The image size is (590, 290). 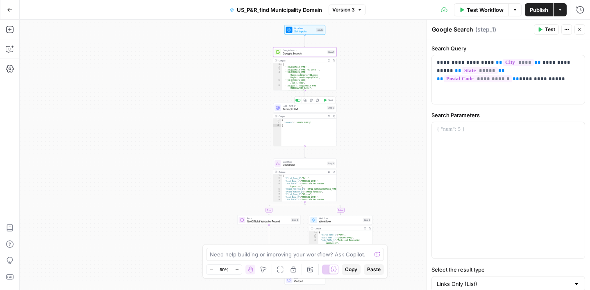 What do you see at coordinates (344, 10) in the screenshot?
I see `span: Version 3` at bounding box center [344, 10].